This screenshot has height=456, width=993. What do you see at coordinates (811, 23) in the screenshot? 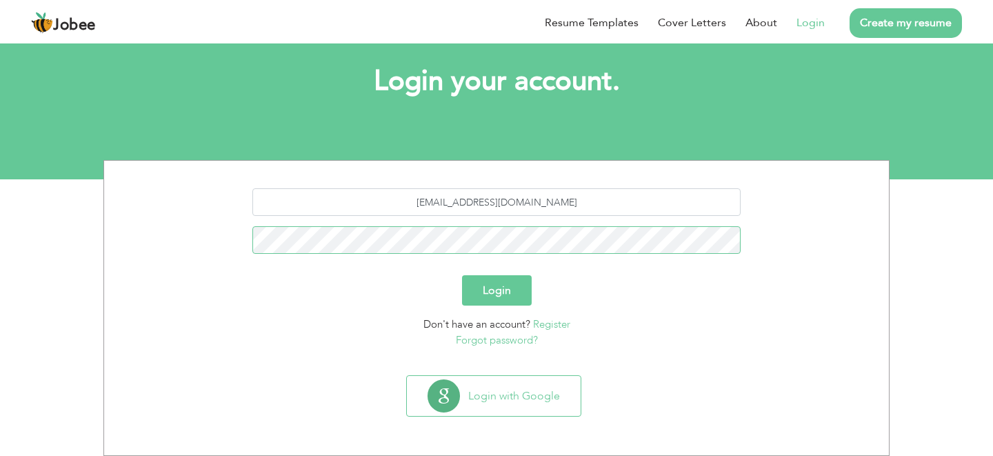
I see `a: Login` at bounding box center [811, 23].